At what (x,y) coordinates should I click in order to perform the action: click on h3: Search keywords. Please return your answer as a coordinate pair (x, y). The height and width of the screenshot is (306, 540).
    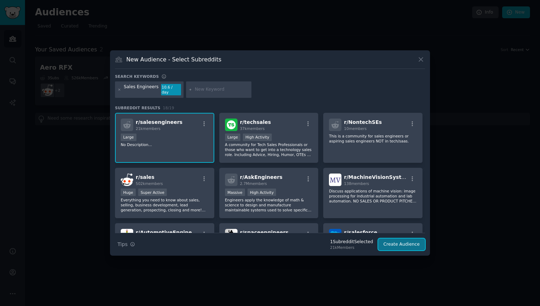
    Looking at the image, I should click on (137, 76).